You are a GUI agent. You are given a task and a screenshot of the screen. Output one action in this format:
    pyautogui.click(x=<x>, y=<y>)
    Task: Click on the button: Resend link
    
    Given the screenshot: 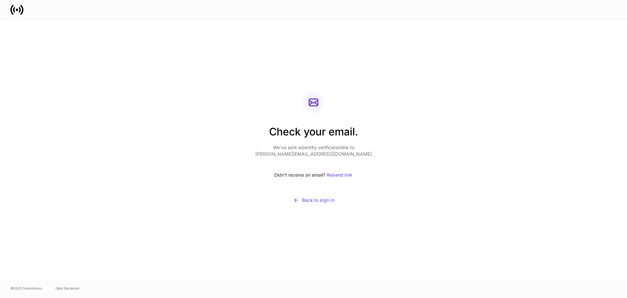 What is the action you would take?
    pyautogui.click(x=340, y=175)
    